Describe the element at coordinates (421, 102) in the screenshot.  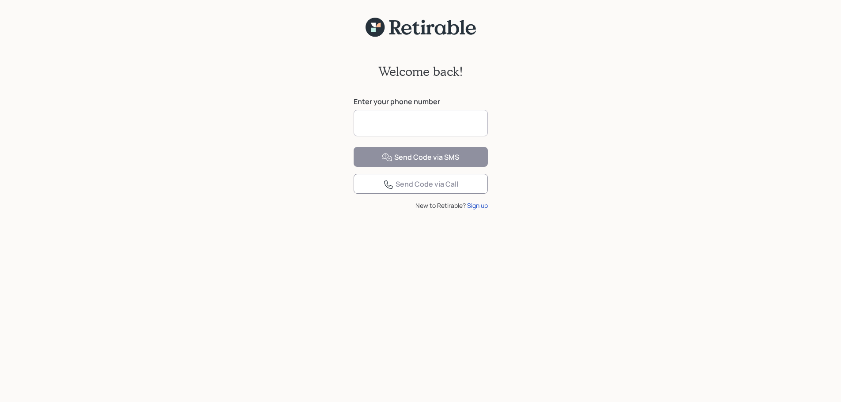
I see `label: Enter your phone number` at that location.